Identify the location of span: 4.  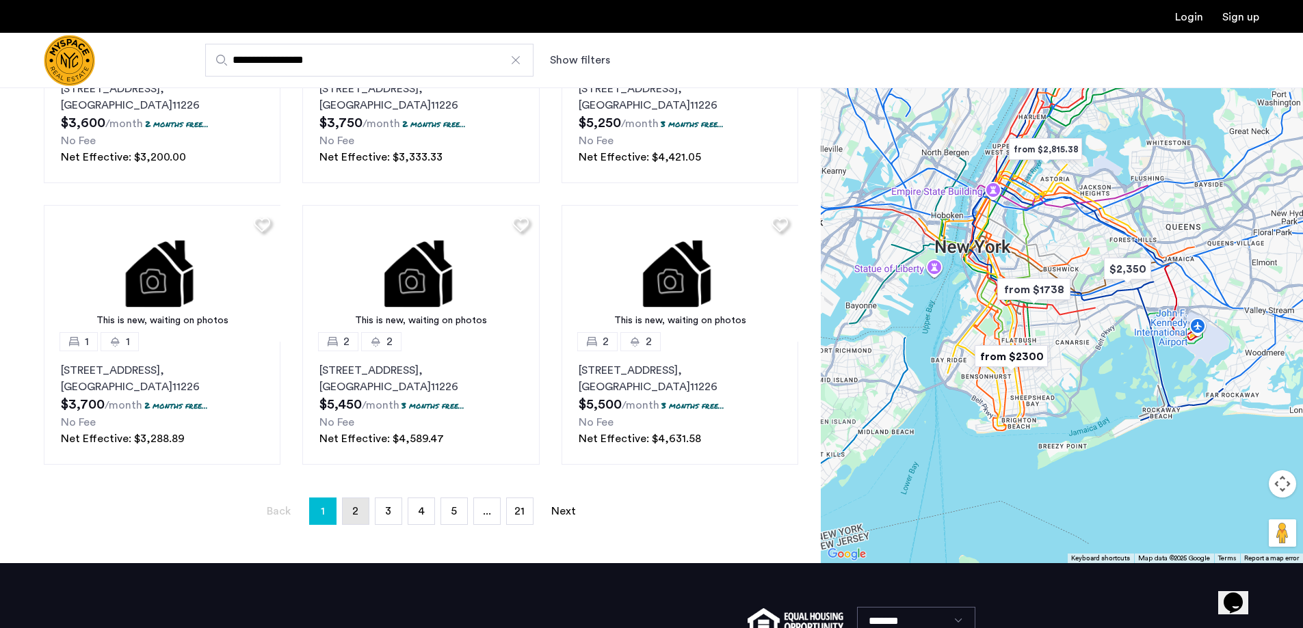
(421, 512).